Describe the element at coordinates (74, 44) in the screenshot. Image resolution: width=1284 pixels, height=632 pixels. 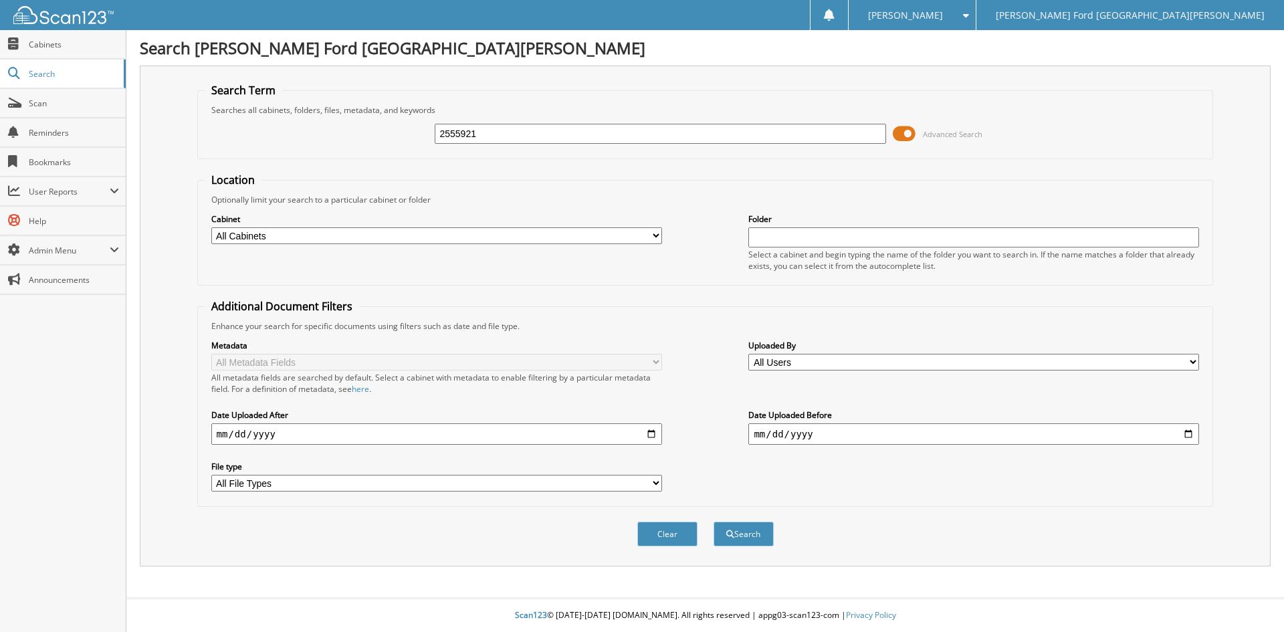
I see `span: Cabinets` at that location.